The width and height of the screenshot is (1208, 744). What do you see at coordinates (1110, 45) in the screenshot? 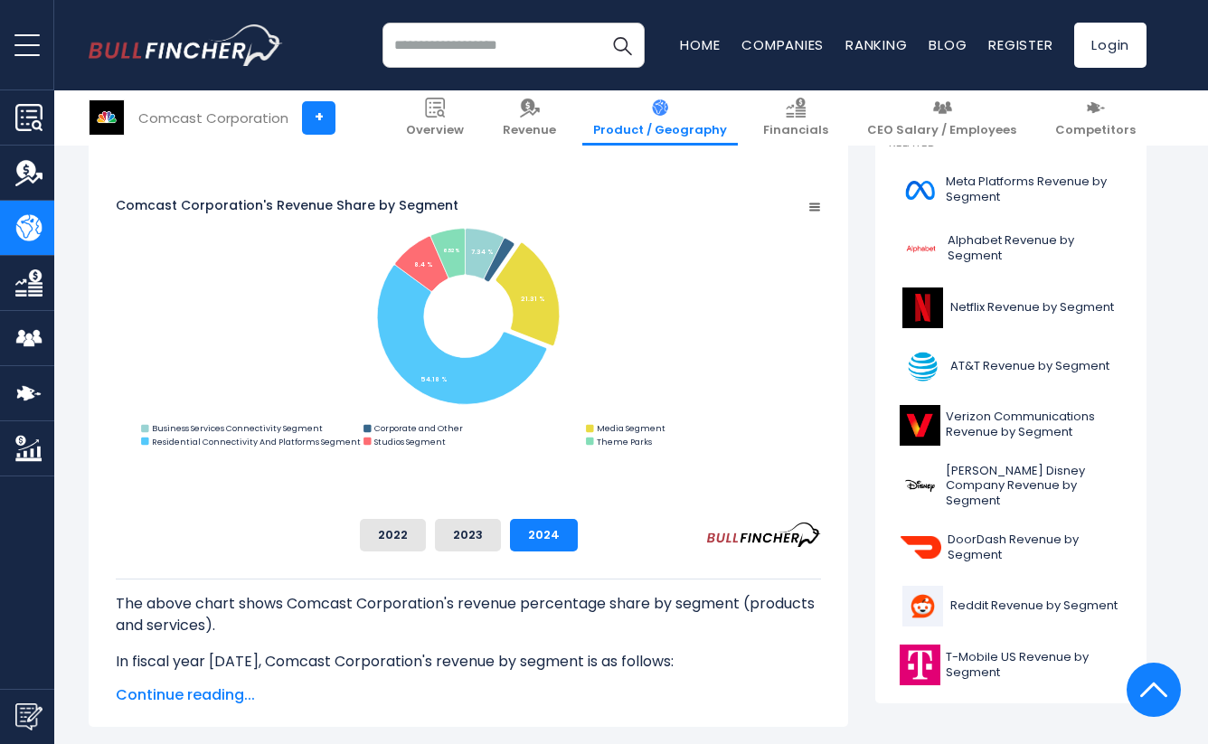
I see `a: Login` at bounding box center [1110, 45].